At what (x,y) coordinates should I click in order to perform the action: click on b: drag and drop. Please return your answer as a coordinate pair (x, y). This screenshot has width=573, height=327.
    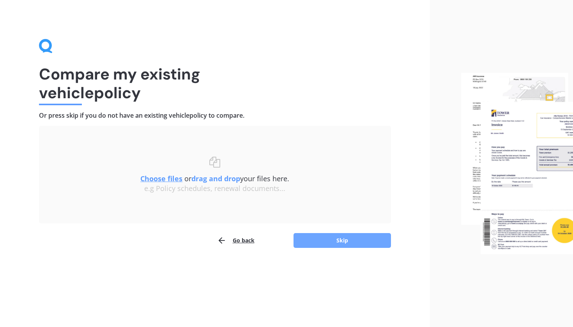
    Looking at the image, I should click on (216, 178).